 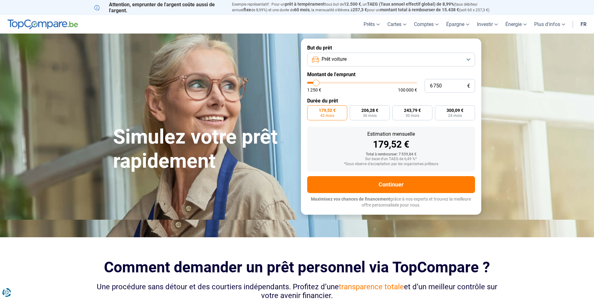 What do you see at coordinates (160, 8) in the screenshot?
I see `p: Attention, emprunter de l'argent coûte aussi de l'argent.` at bounding box center [160, 8].